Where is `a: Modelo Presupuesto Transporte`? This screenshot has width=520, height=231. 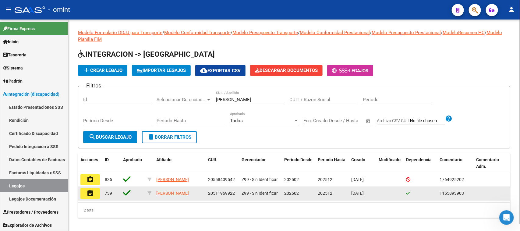
a: Modelo Presupuesto Transporte is located at coordinates (265, 33).